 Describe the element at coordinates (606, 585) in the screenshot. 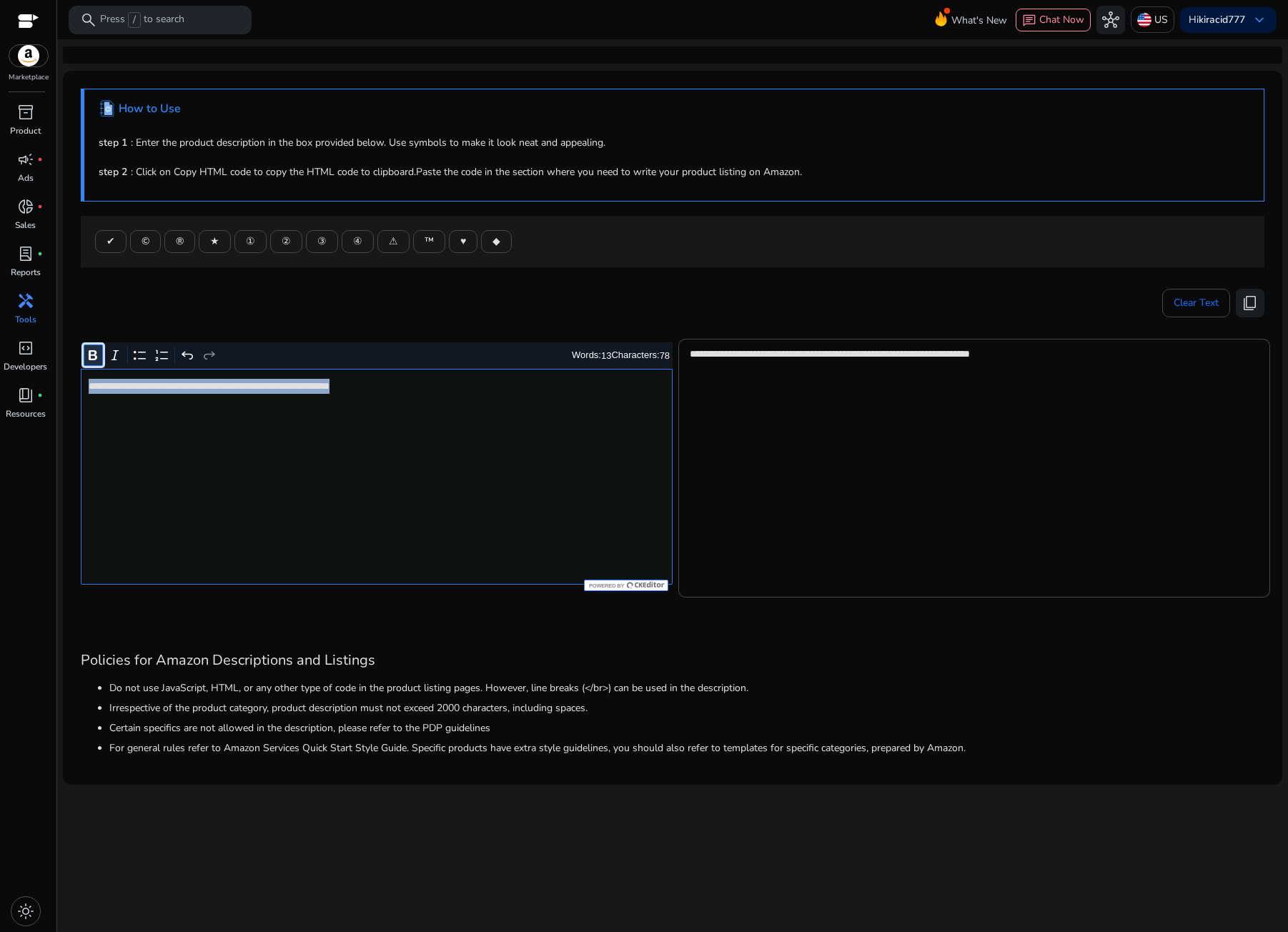

I see `span: Powered by` at that location.